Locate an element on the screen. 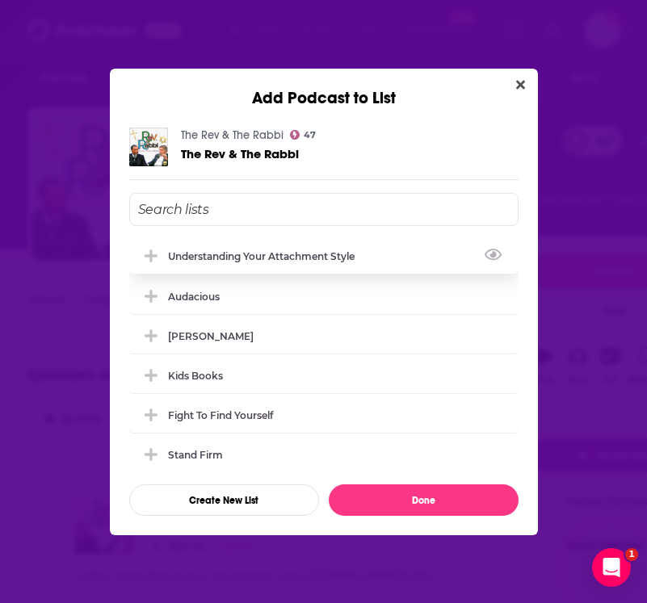  button: Create New List is located at coordinates (224, 500).